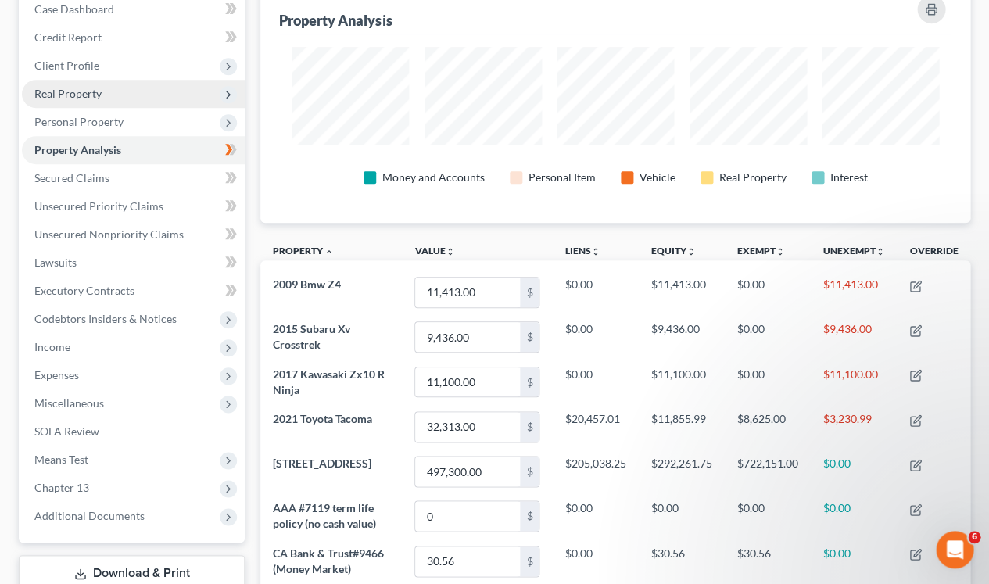 Image resolution: width=989 pixels, height=584 pixels. Describe the element at coordinates (133, 432) in the screenshot. I see `a: SOFA Review` at that location.